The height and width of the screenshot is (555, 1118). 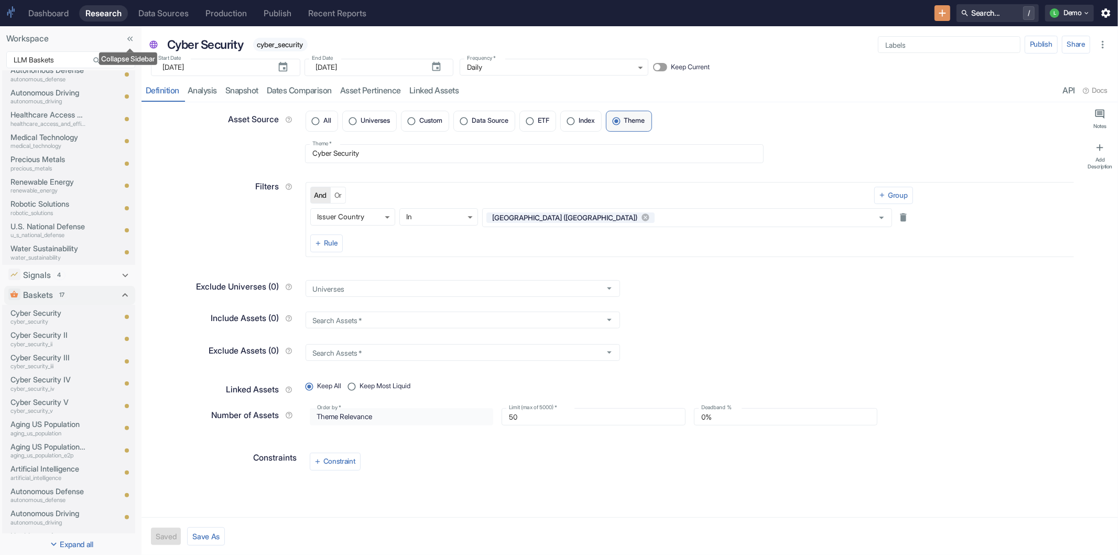 What do you see at coordinates (299, 91) in the screenshot?
I see `a: Dates Comparison` at bounding box center [299, 91].